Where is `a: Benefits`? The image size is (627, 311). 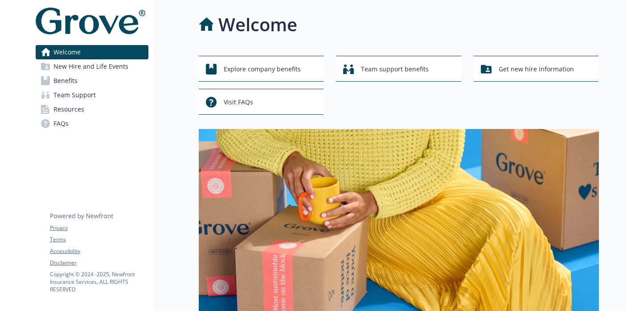
a: Benefits is located at coordinates (92, 81).